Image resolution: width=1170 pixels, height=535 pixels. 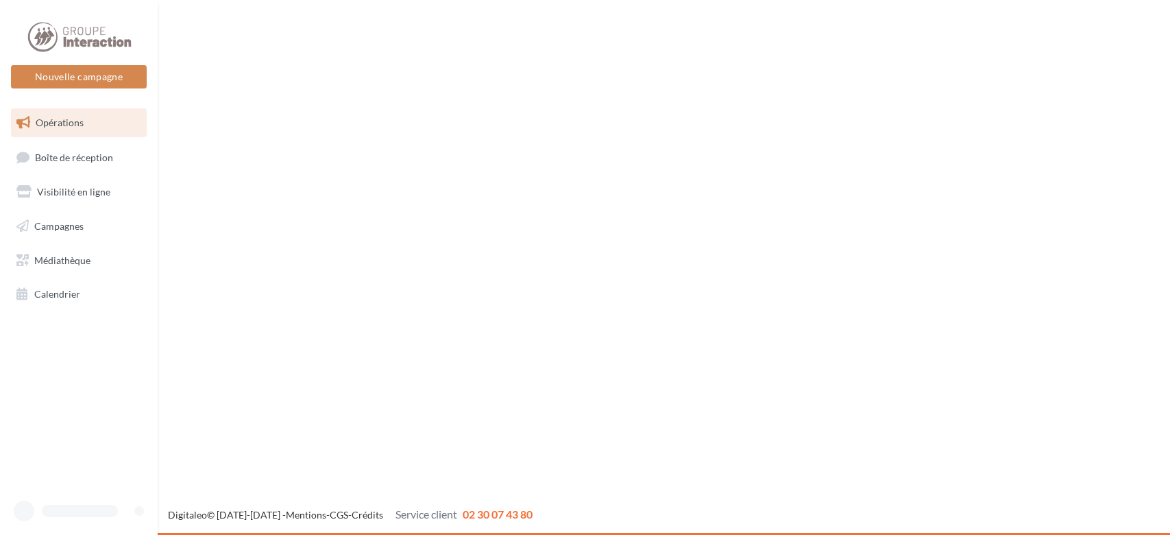 What do you see at coordinates (62, 259) in the screenshot?
I see `span: Médiathèque` at bounding box center [62, 259].